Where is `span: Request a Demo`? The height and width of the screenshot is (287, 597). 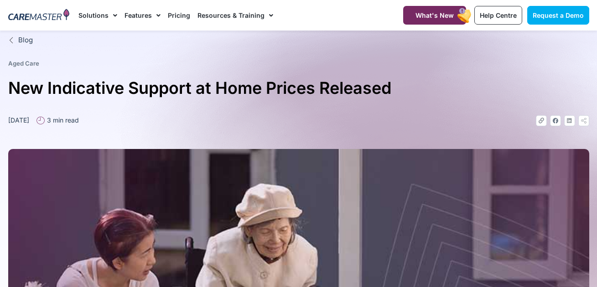
span: Request a Demo is located at coordinates (558, 15).